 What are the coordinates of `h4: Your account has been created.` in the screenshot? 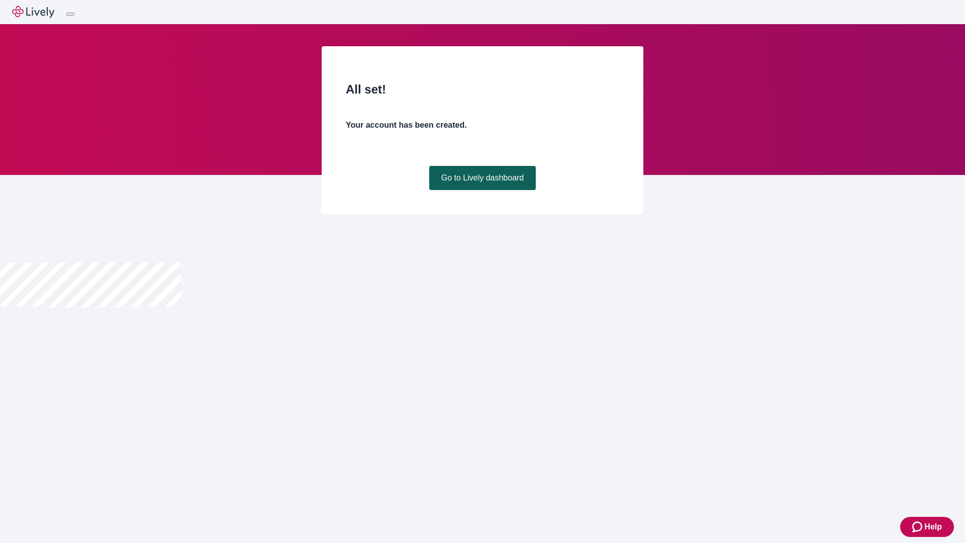 It's located at (482, 125).